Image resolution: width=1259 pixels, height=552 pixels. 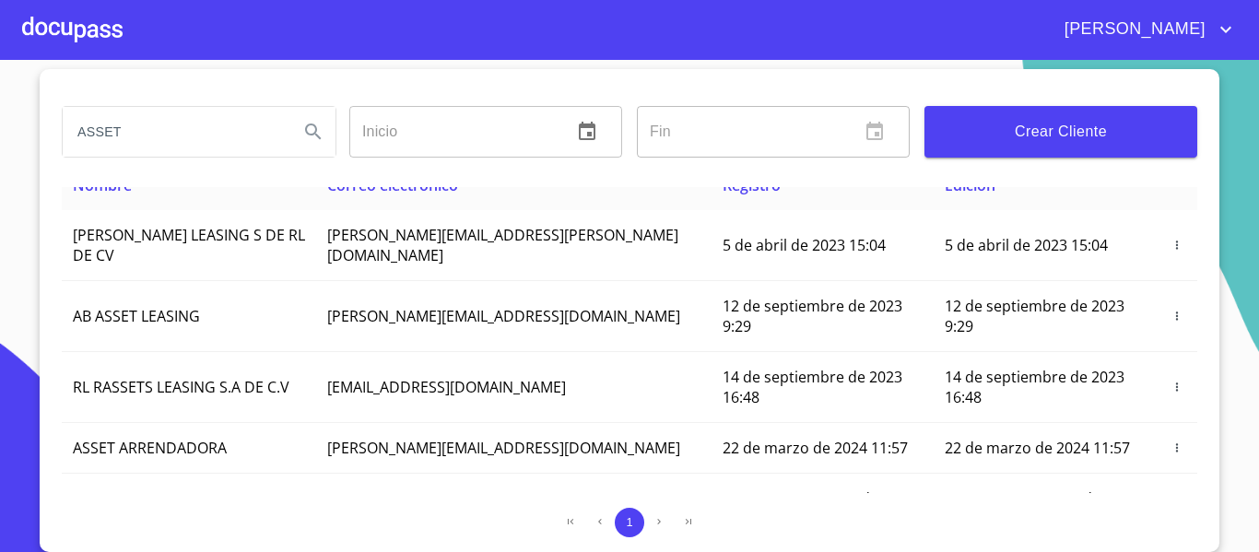 I want to click on span: 1, so click(x=629, y=522).